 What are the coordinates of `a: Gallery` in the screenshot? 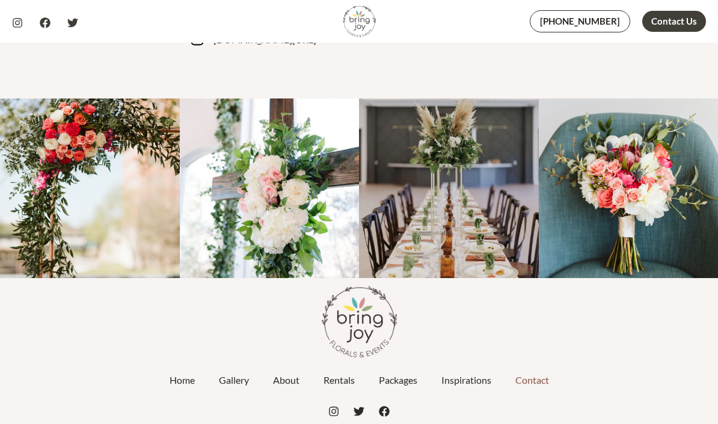 It's located at (234, 380).